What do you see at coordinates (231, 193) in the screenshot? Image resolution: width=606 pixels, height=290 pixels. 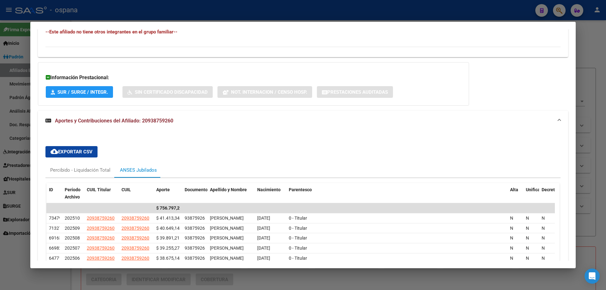 I see `datatable-header-cell: Apellido y Nombre` at bounding box center [231, 193].